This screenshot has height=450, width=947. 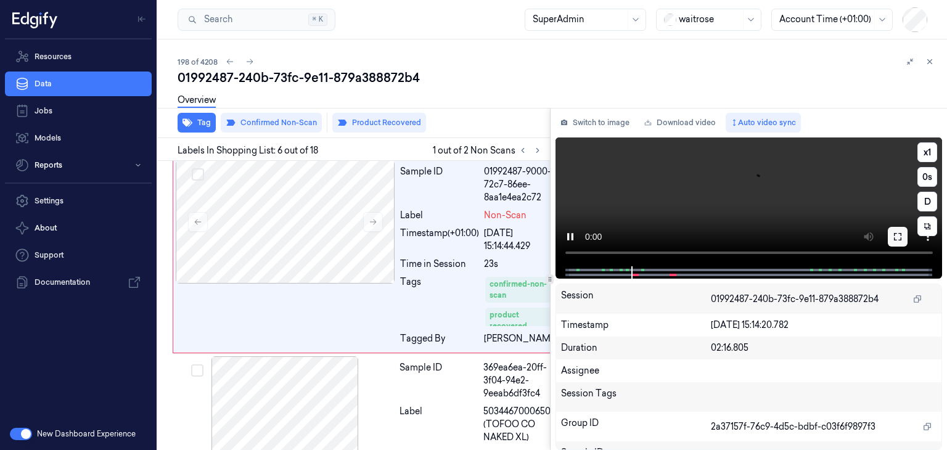 What do you see at coordinates (78, 57) in the screenshot?
I see `a: Resources` at bounding box center [78, 57].